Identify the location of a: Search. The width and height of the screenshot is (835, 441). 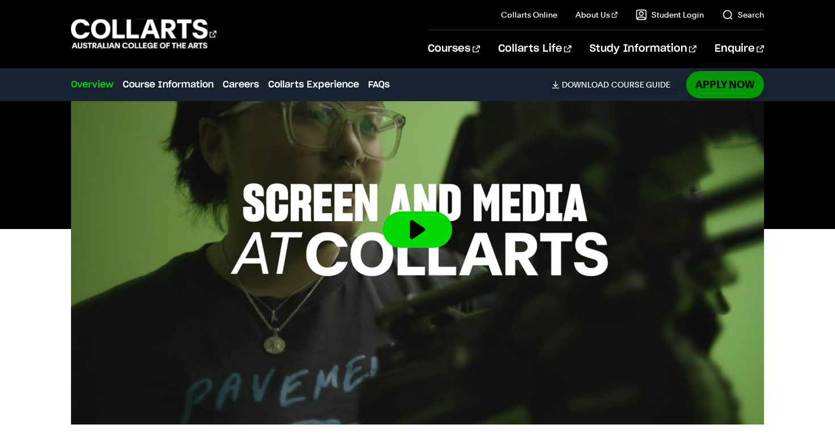
(743, 15).